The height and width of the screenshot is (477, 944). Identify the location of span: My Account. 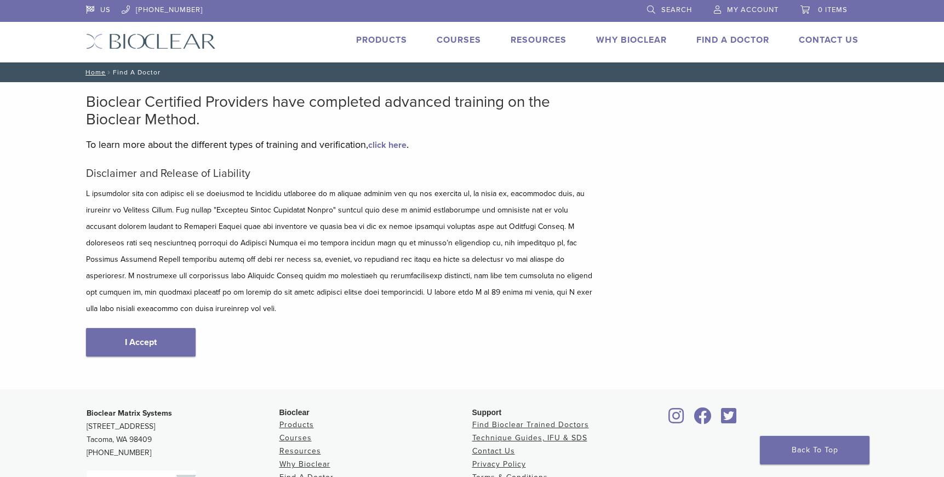
(753, 10).